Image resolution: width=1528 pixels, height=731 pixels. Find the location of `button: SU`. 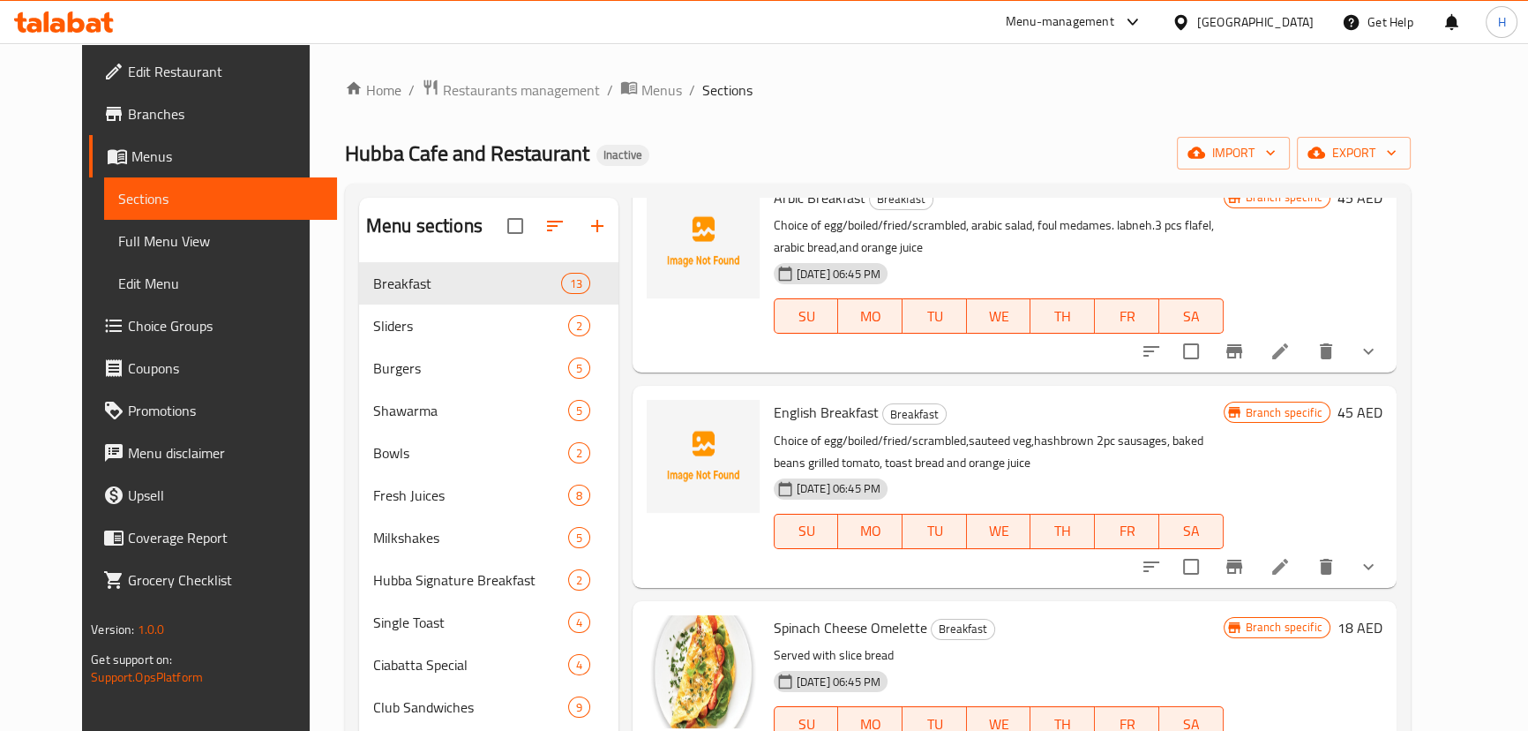

button: SU is located at coordinates (806, 316).